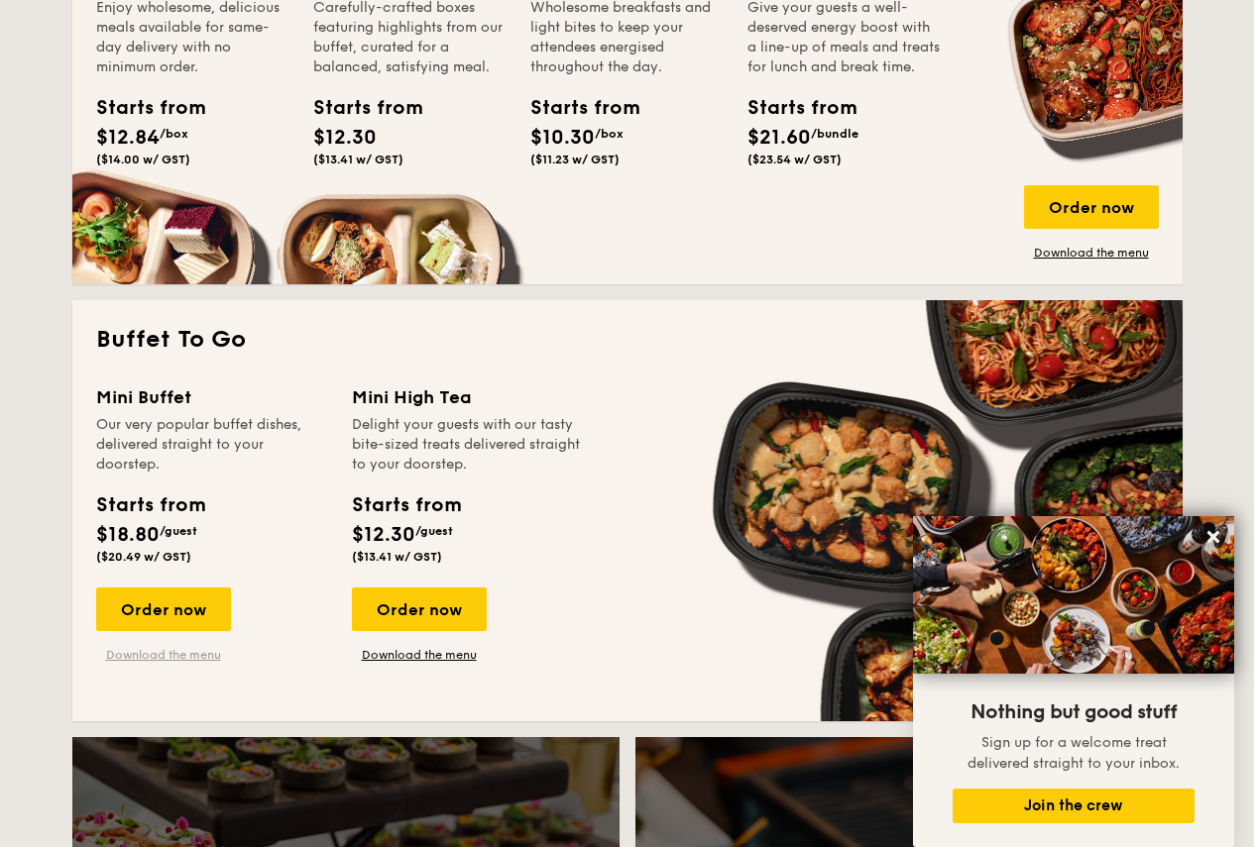 This screenshot has width=1254, height=847. I want to click on span: /bundle, so click(834, 134).